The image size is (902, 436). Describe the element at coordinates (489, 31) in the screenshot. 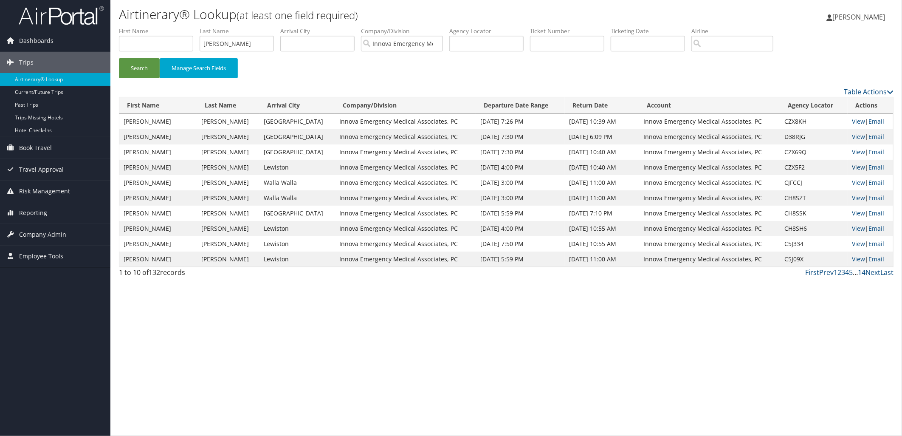

I see `label: Agency Locator` at that location.